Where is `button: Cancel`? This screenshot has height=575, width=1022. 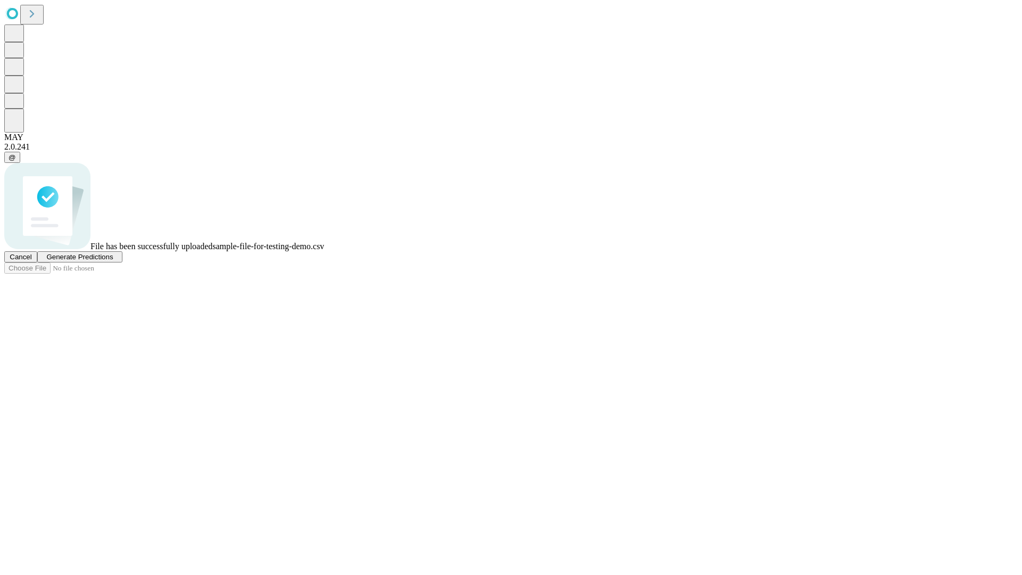 button: Cancel is located at coordinates (21, 257).